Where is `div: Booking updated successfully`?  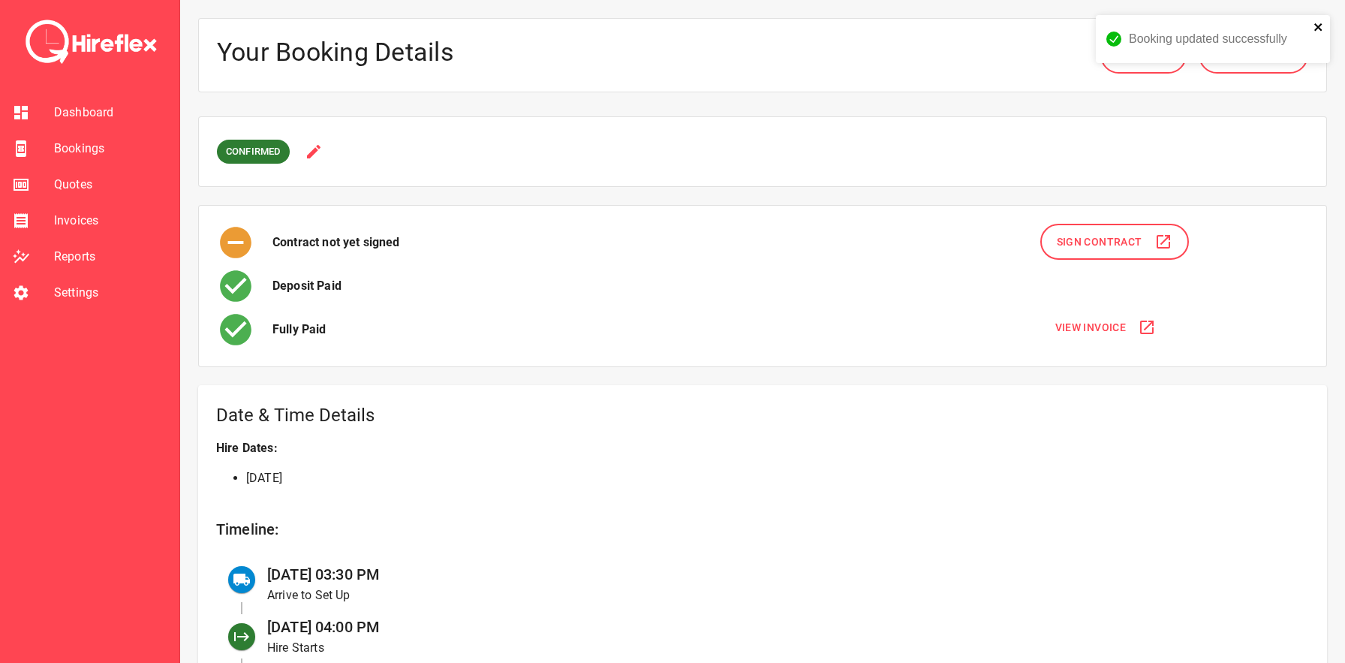
div: Booking updated successfully is located at coordinates (1219, 39).